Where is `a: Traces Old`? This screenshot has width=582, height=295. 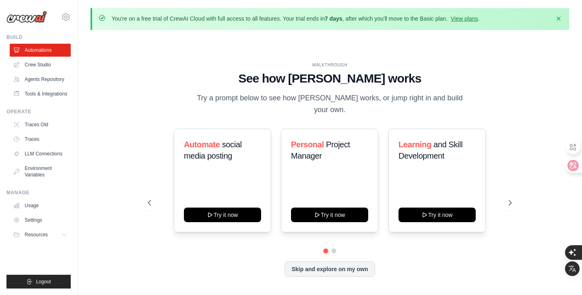 a: Traces Old is located at coordinates (40, 125).